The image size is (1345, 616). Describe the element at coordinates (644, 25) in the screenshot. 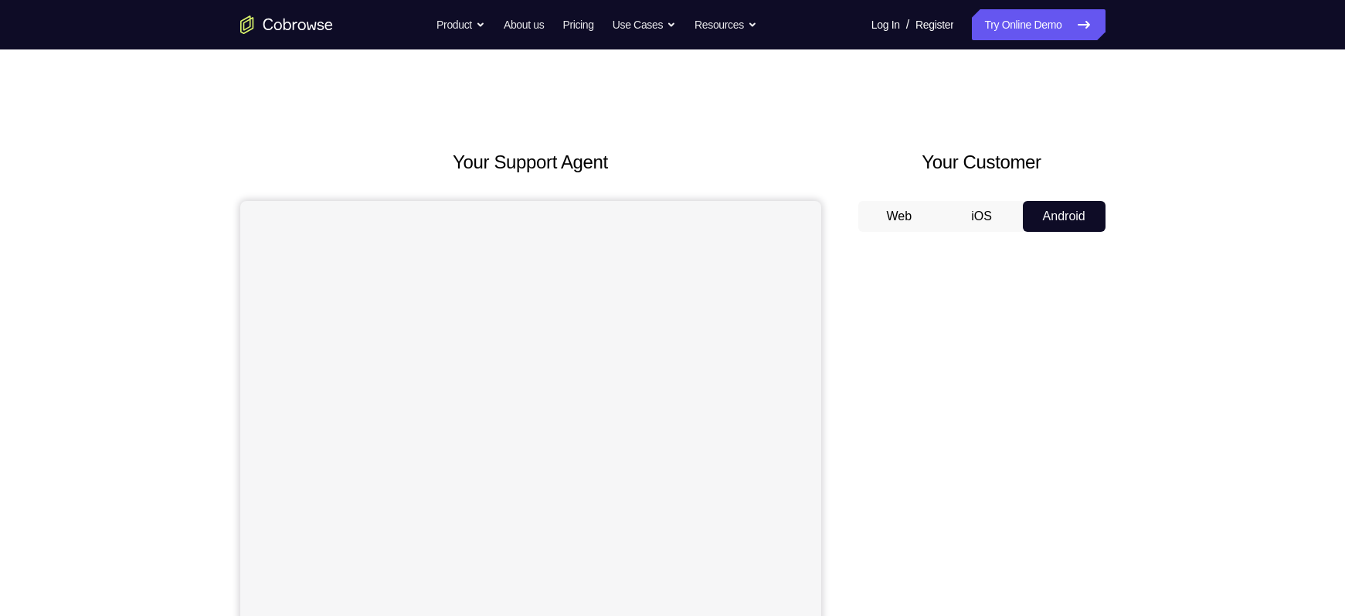

I see `button: Use Cases` at that location.